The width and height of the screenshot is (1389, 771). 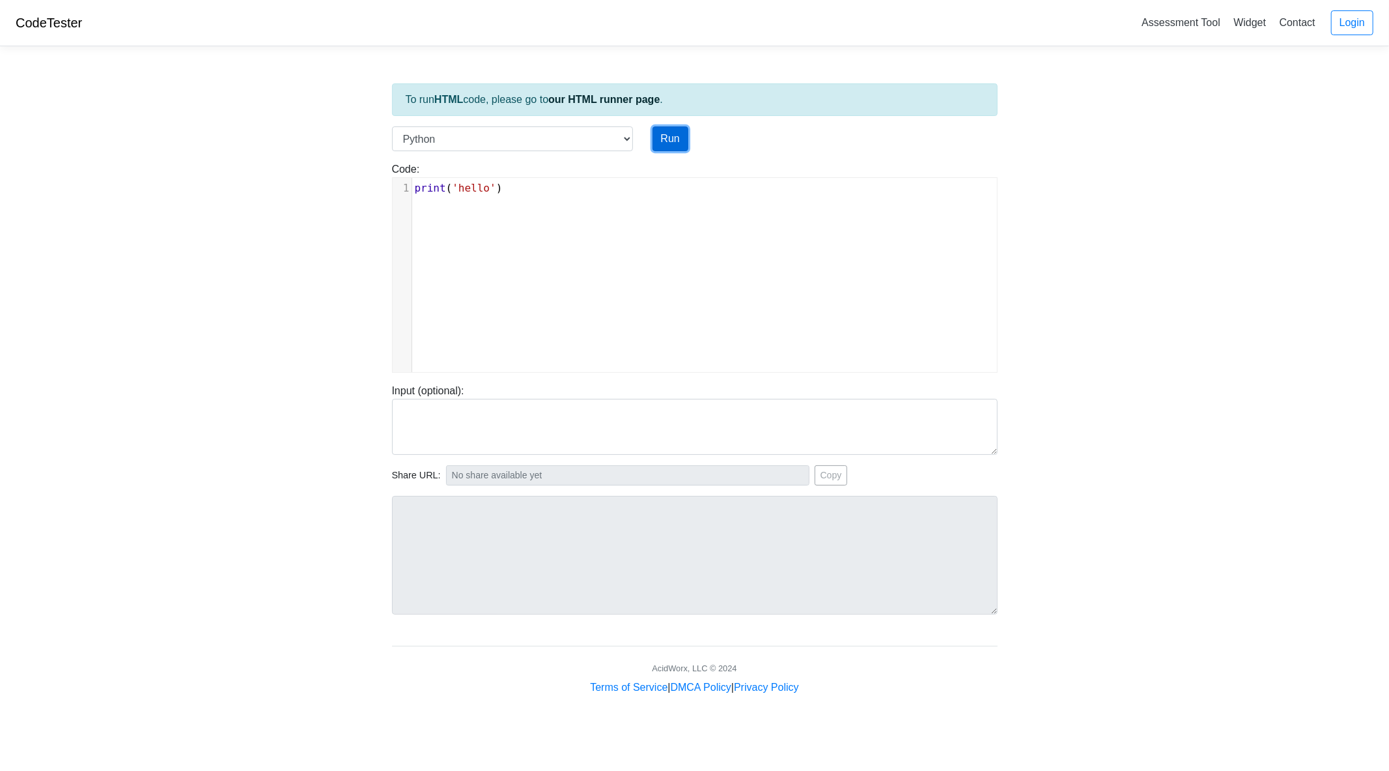 What do you see at coordinates (1181, 22) in the screenshot?
I see `a: Assessment Tool` at bounding box center [1181, 22].